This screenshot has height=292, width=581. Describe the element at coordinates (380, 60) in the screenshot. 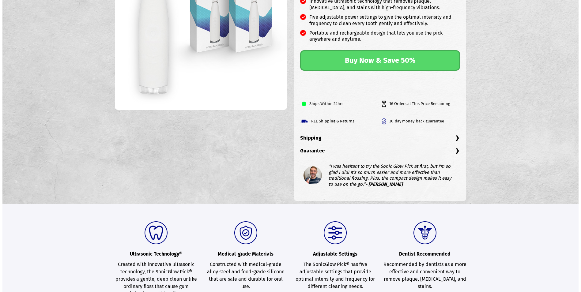

I see `a: Buy Now & Save 50%` at that location.